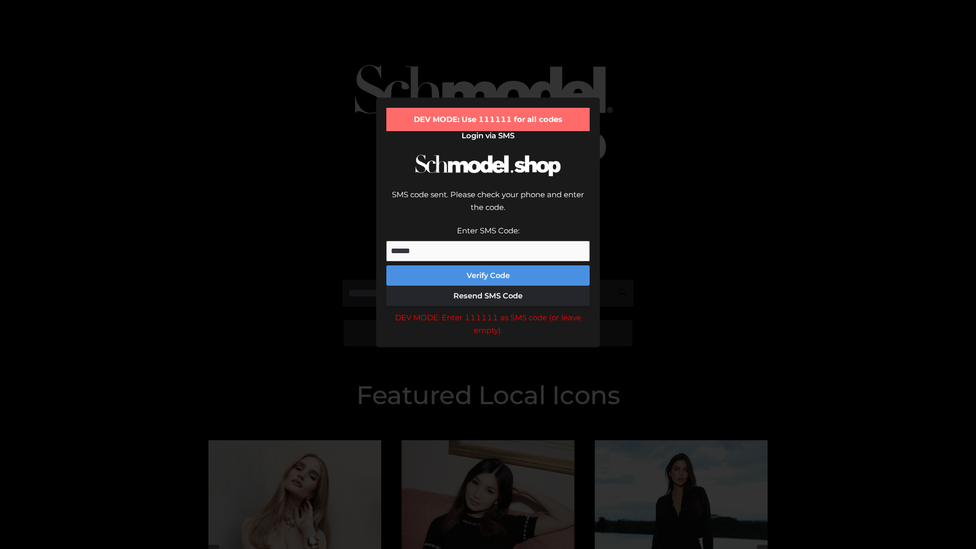  What do you see at coordinates (488, 324) in the screenshot?
I see `div: DEV MODE: Enter 111111 as SMS code (or leave empty).` at bounding box center [488, 324].